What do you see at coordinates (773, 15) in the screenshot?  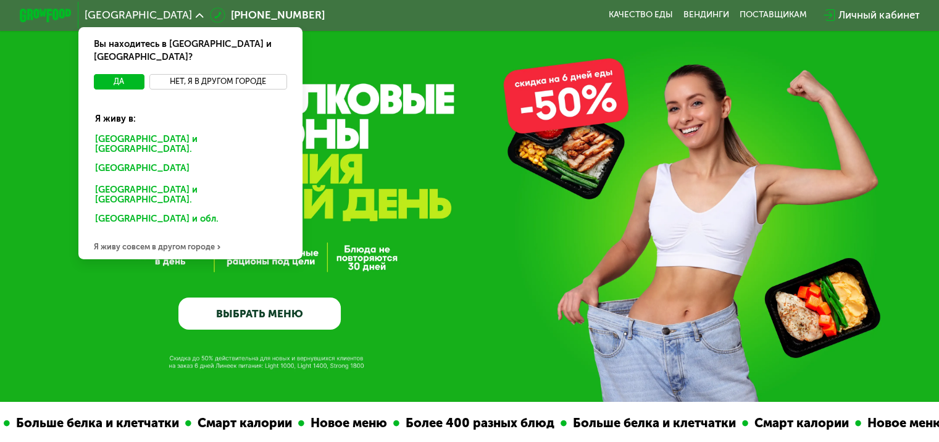 I see `div: поставщикам` at bounding box center [773, 15].